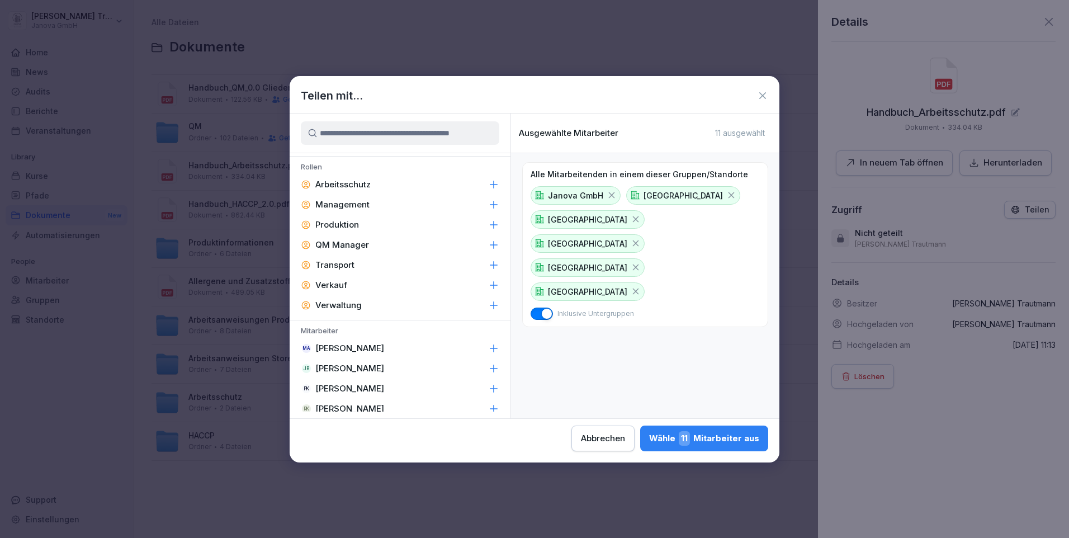 The image size is (1069, 538). Describe the element at coordinates (740, 133) in the screenshot. I see `p: 11 ausgewählt` at that location.